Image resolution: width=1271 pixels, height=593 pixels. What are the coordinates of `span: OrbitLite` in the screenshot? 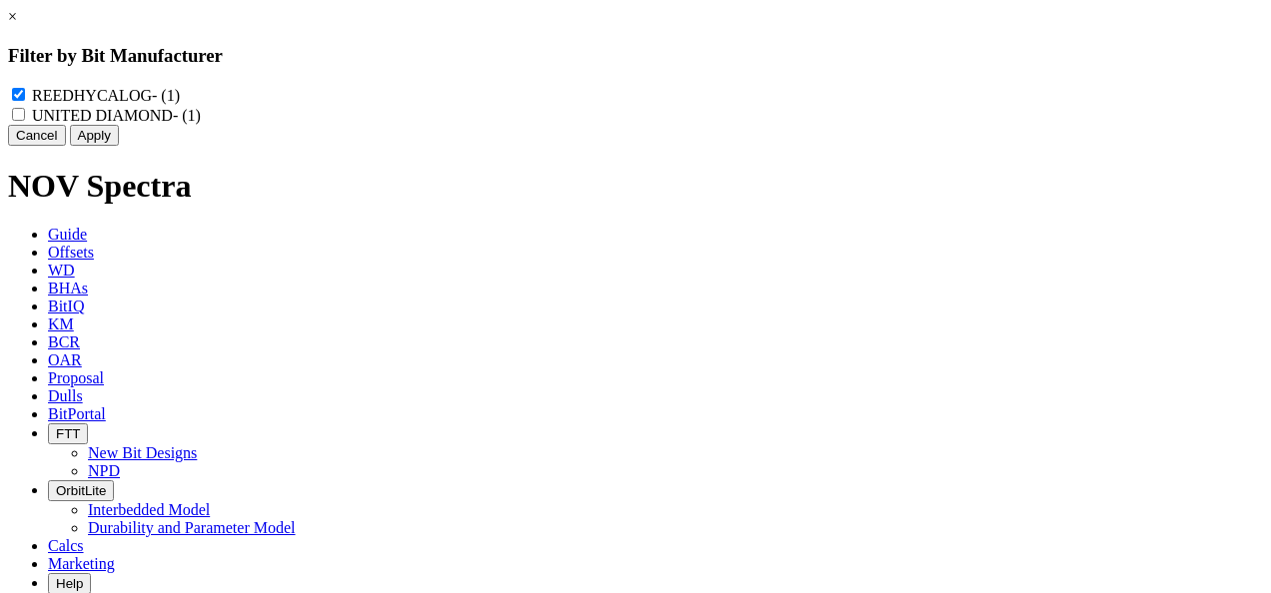 It's located at (81, 490).